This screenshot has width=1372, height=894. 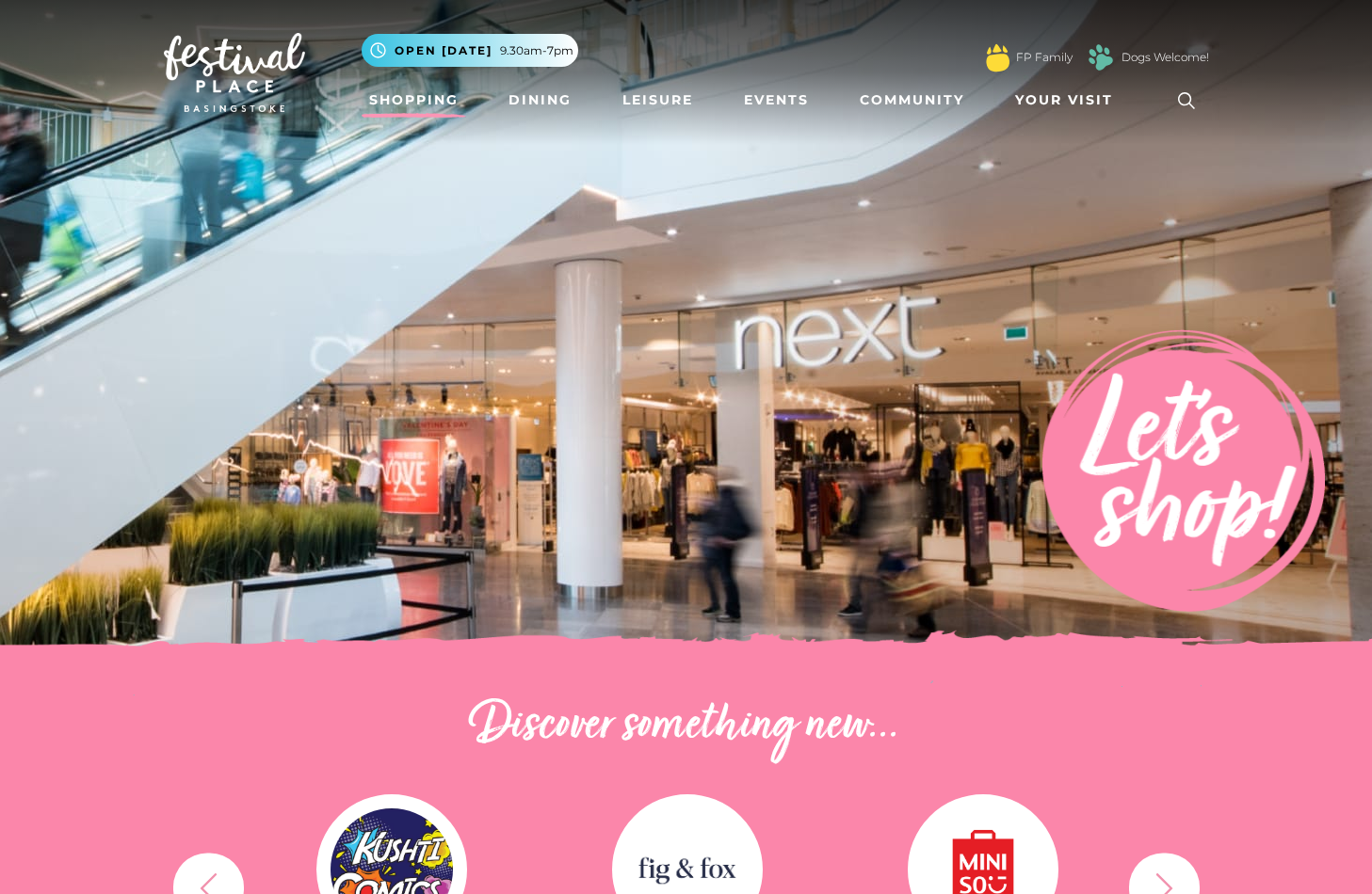 What do you see at coordinates (1165, 57) in the screenshot?
I see `a: Dogs Welcome!` at bounding box center [1165, 57].